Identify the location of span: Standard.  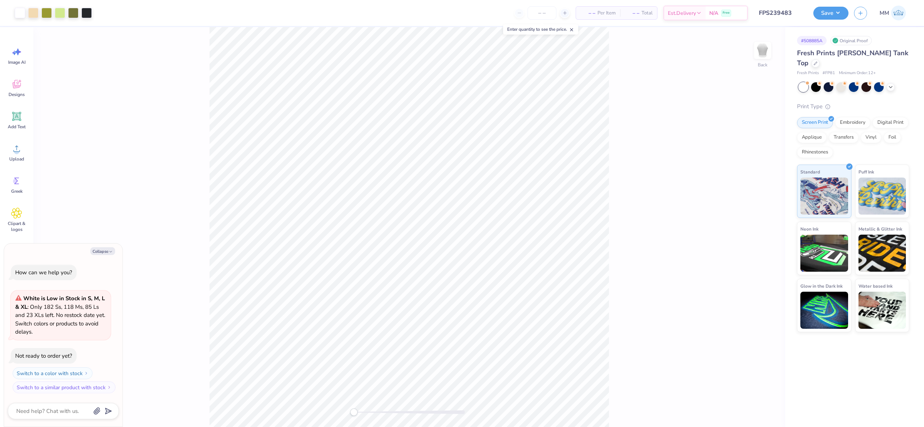
(810, 171).